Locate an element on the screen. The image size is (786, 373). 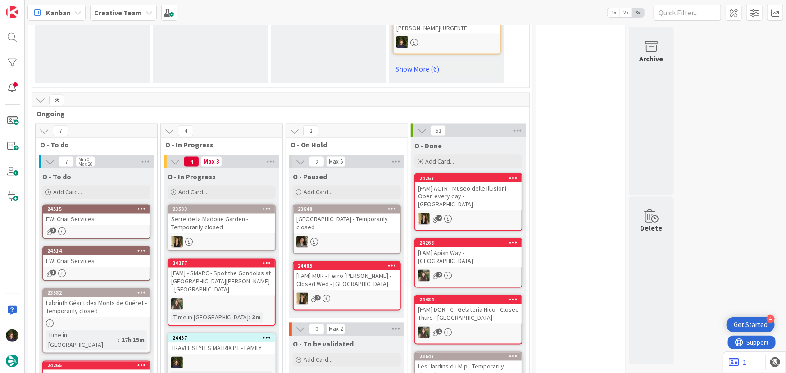
div: 23583 is located at coordinates (224, 210).